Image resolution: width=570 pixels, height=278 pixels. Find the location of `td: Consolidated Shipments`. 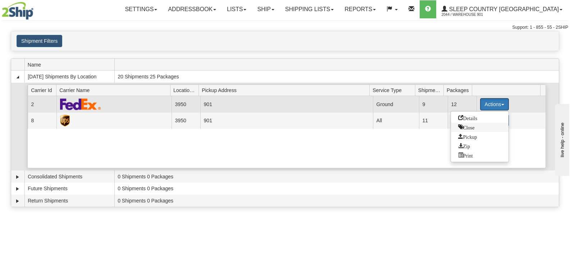

td: Consolidated Shipments is located at coordinates (69, 177).